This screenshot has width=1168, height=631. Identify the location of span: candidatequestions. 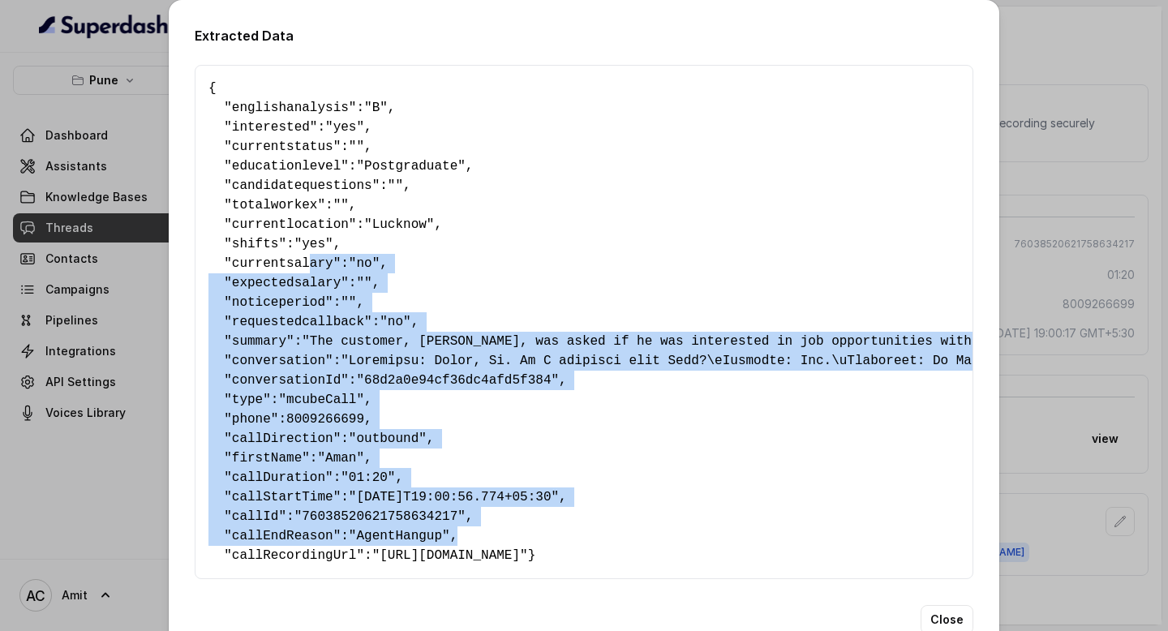
(302, 186).